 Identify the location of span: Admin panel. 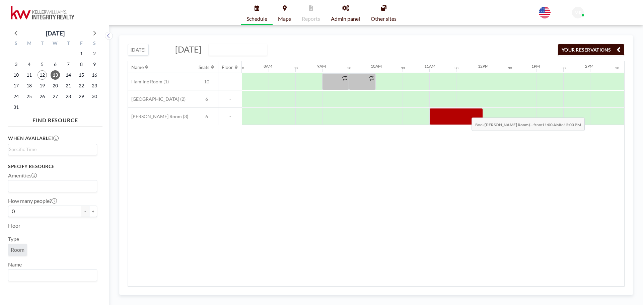
(345, 19).